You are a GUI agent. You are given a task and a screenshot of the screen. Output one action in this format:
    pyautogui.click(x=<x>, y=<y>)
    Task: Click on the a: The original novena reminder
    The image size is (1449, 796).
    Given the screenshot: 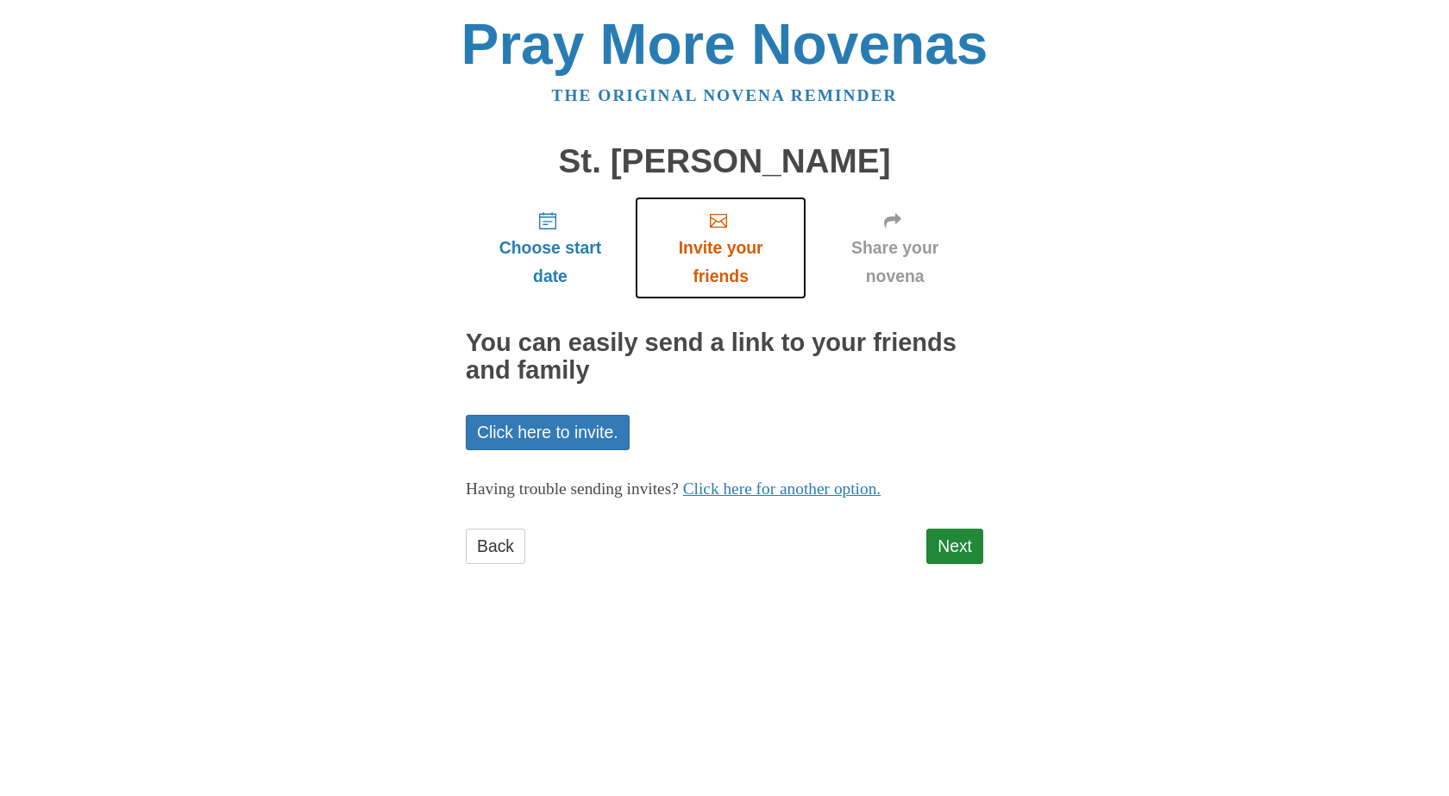 What is the action you would take?
    pyautogui.click(x=724, y=95)
    